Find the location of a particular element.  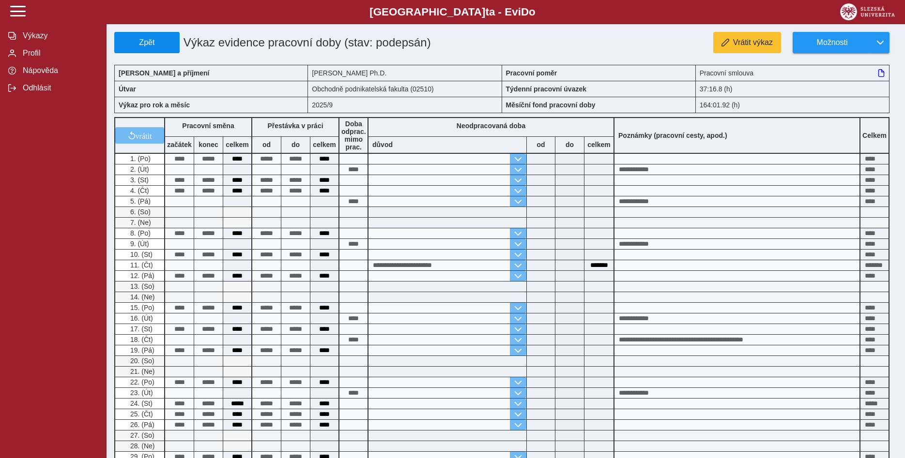

span: 23. (Út) is located at coordinates (140, 393).